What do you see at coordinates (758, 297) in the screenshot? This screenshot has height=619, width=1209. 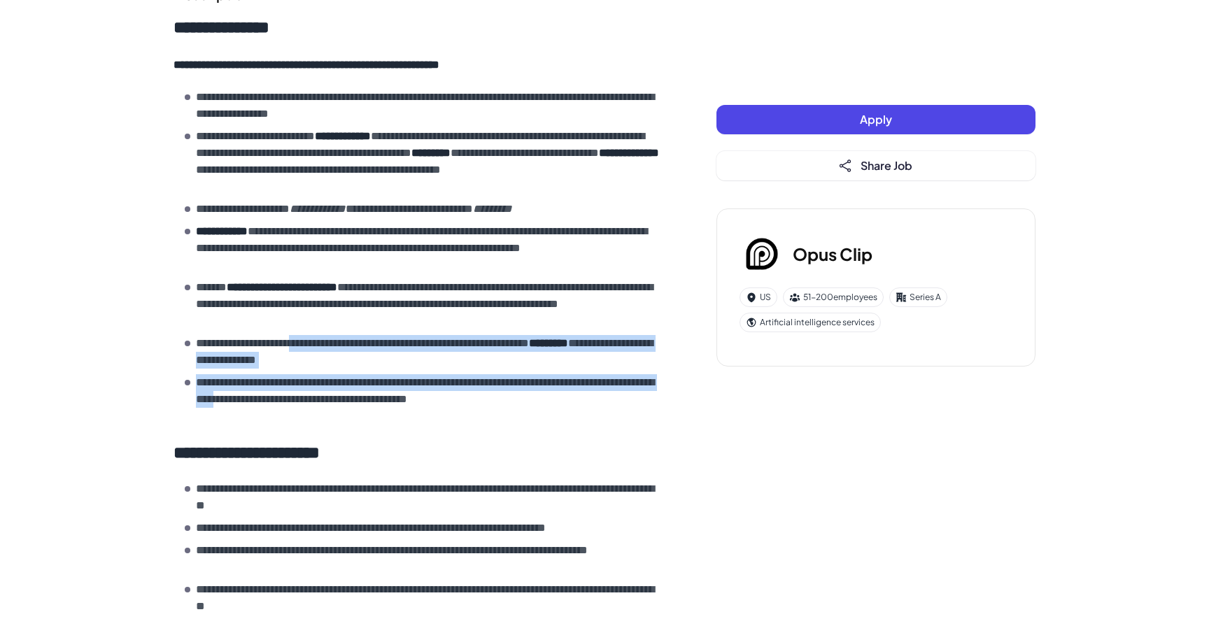 I see `div: US` at bounding box center [758, 297].